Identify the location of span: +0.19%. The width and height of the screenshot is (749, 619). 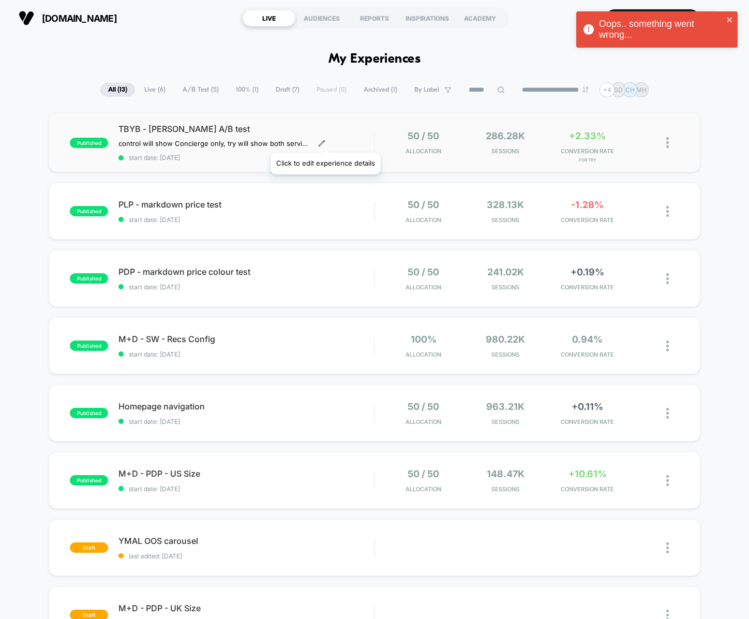
(587, 272).